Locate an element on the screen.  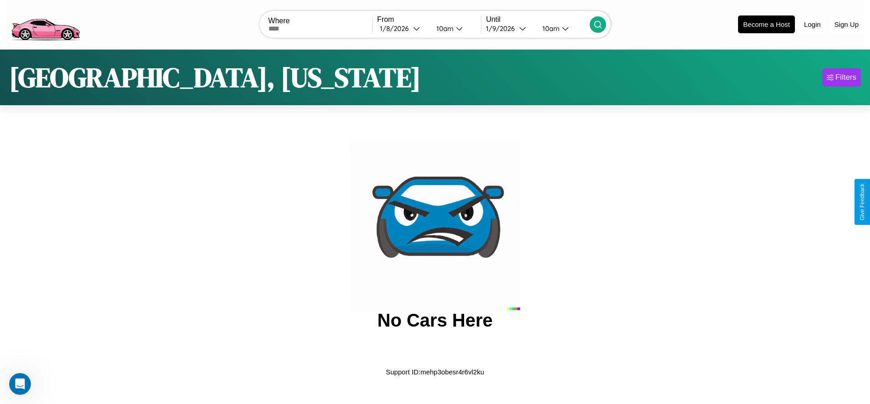
div: 1 / 8 / 2026 is located at coordinates (397, 28).